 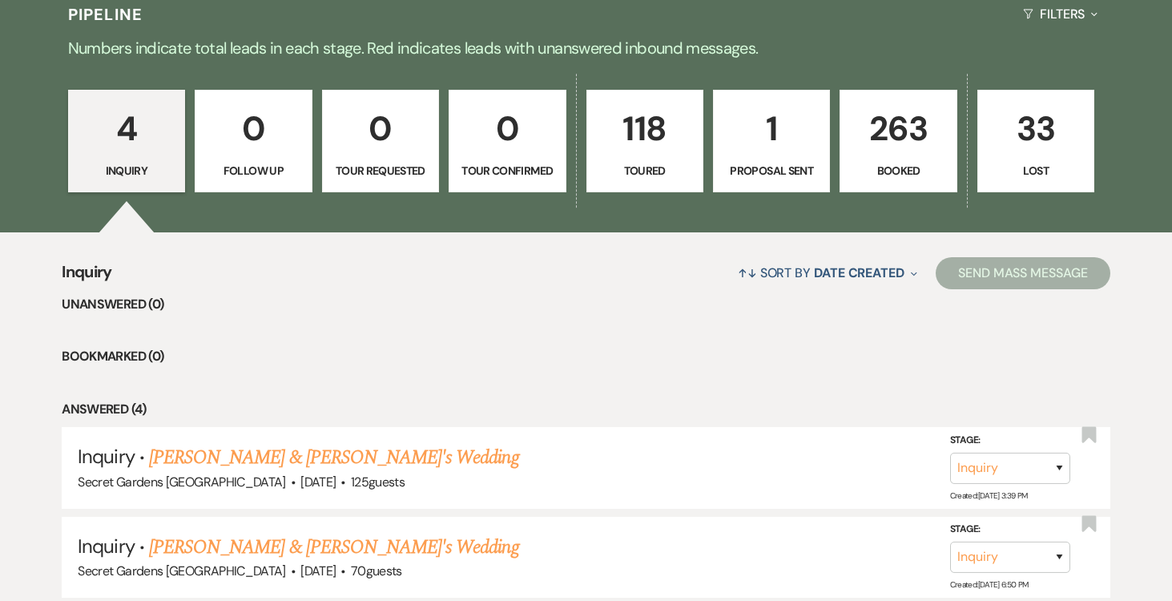 What do you see at coordinates (127, 171) in the screenshot?
I see `p: Inquiry` at bounding box center [127, 171].